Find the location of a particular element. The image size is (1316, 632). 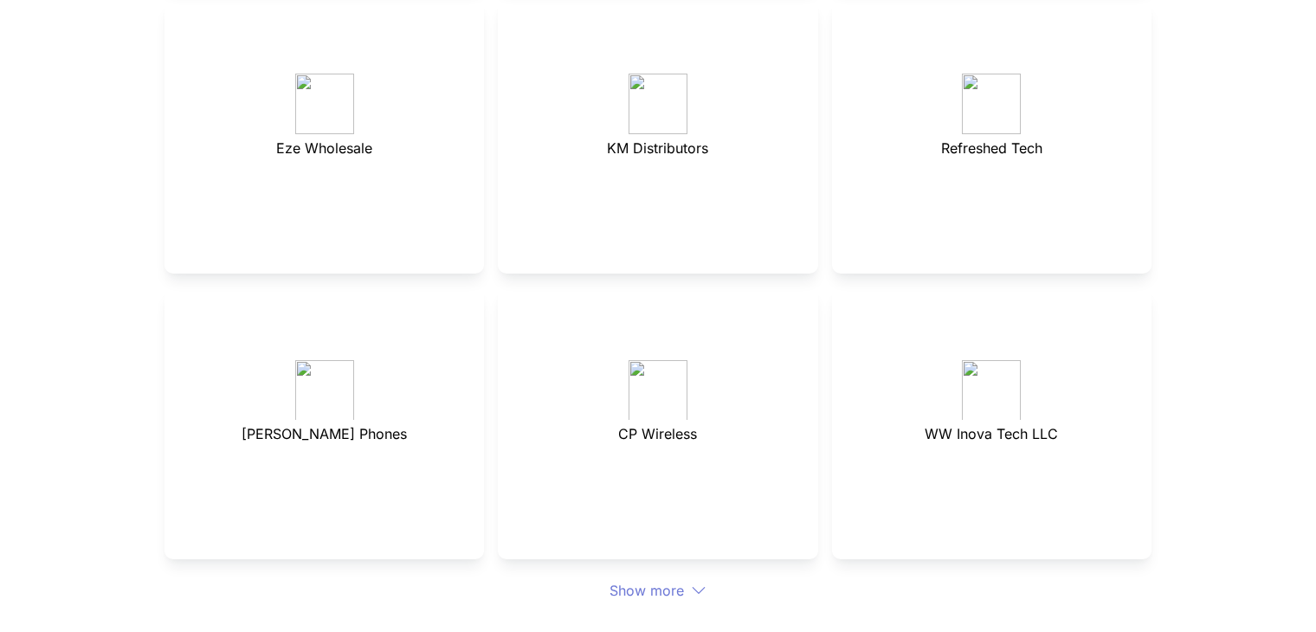

span: Refreshed Tech is located at coordinates (991, 148).